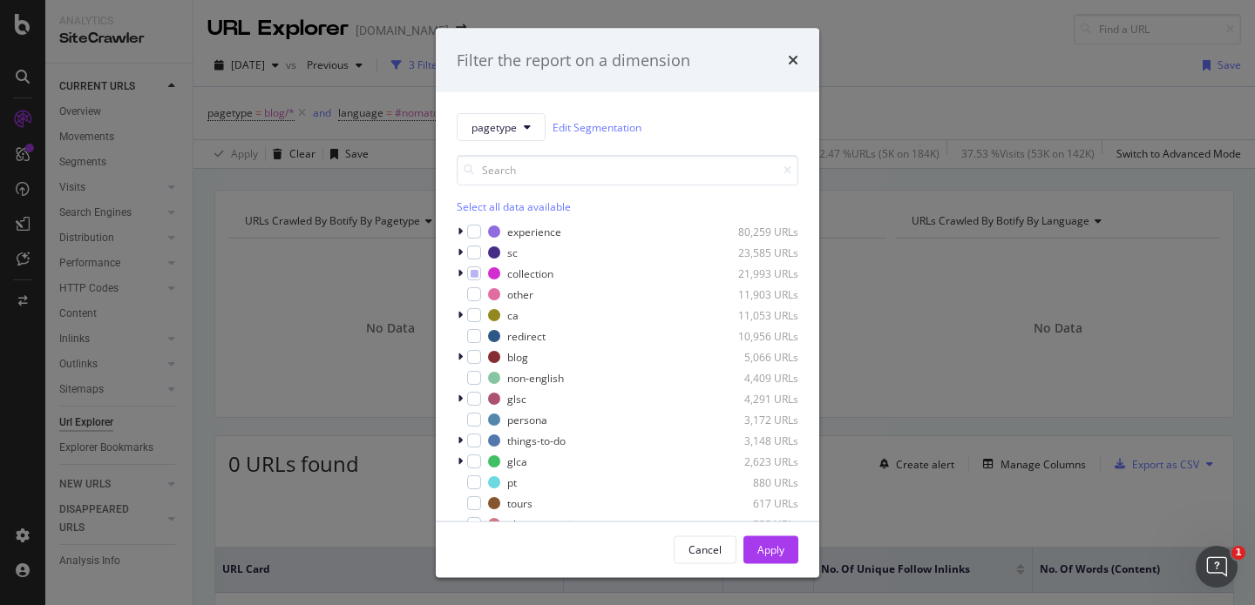 The width and height of the screenshot is (1255, 605). Describe the element at coordinates (755, 335) in the screenshot. I see `div: 10,956 URLs` at that location.